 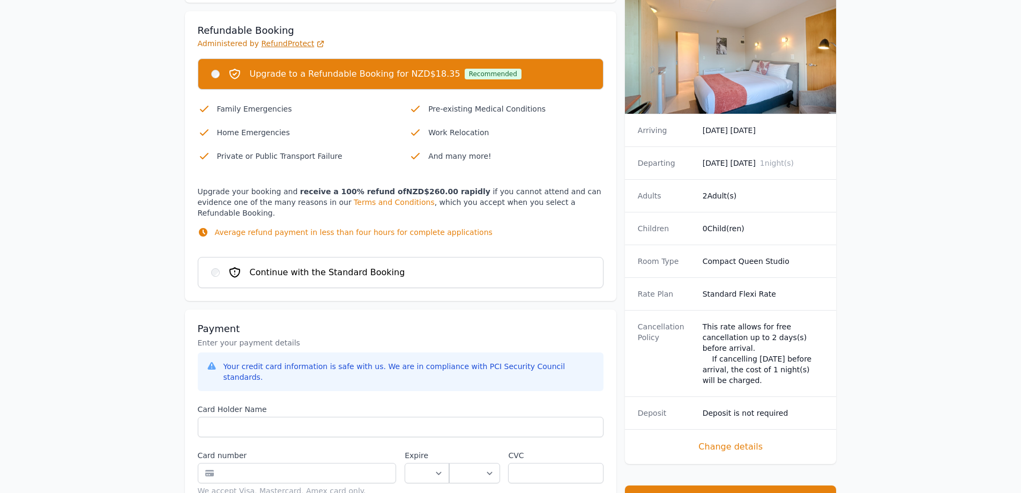 What do you see at coordinates (427, 455) in the screenshot?
I see `label: Expire` at bounding box center [427, 455].